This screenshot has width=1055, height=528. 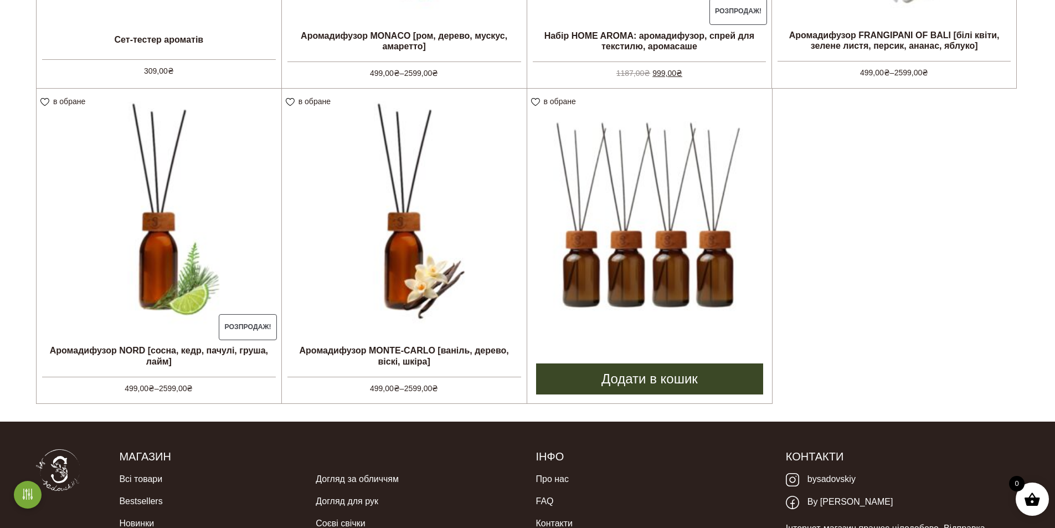 What do you see at coordinates (1016, 483) in the screenshot?
I see `span: 0` at bounding box center [1016, 483].